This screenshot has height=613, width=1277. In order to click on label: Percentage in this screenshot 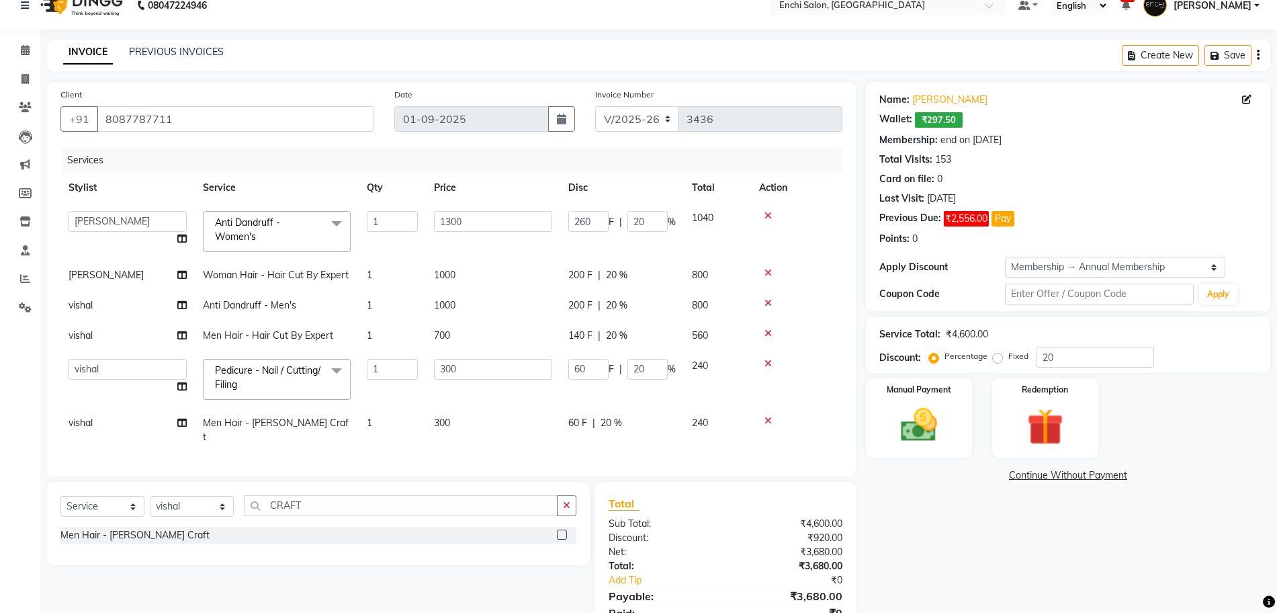, I will do `click(966, 356)`.